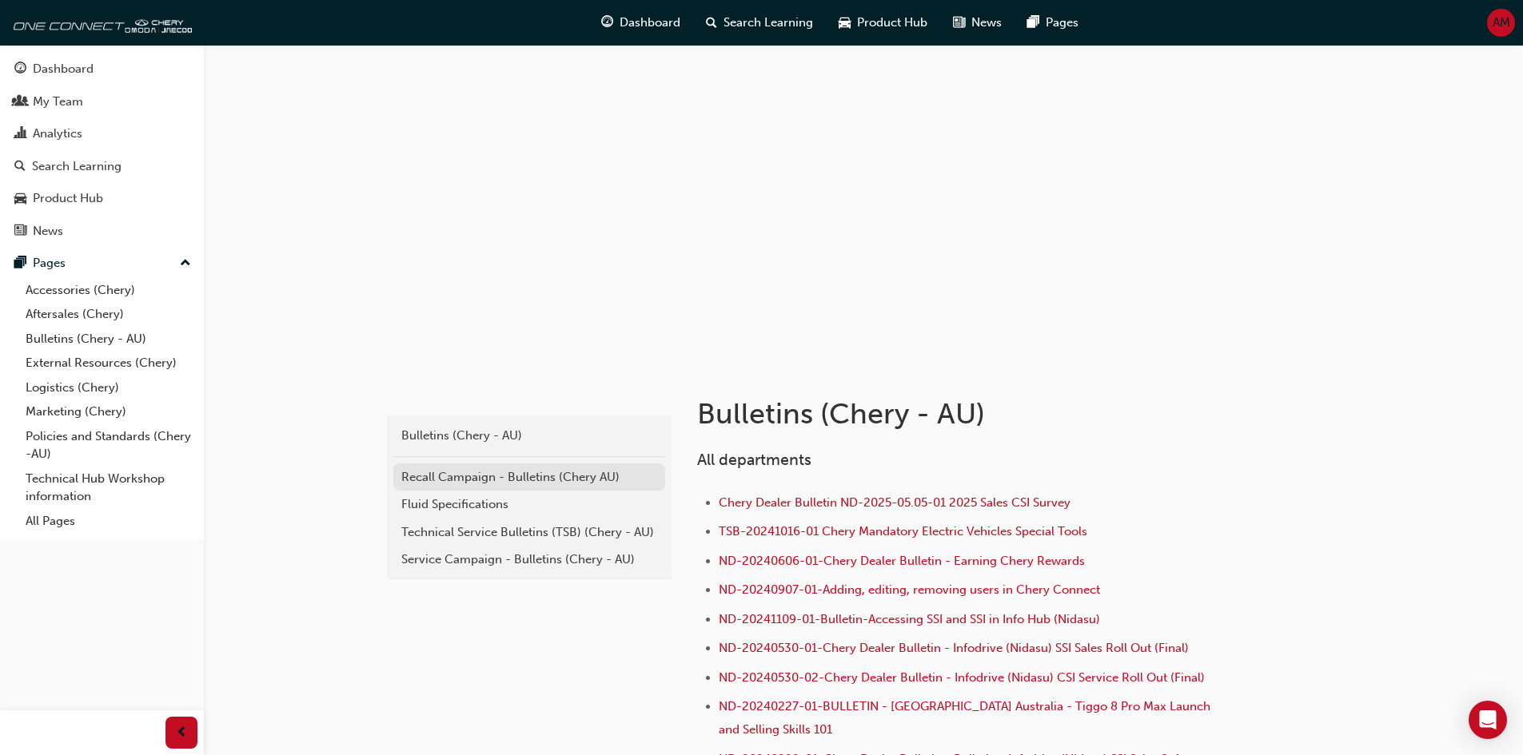 This screenshot has height=755, width=1523. I want to click on button: Pages, so click(102, 263).